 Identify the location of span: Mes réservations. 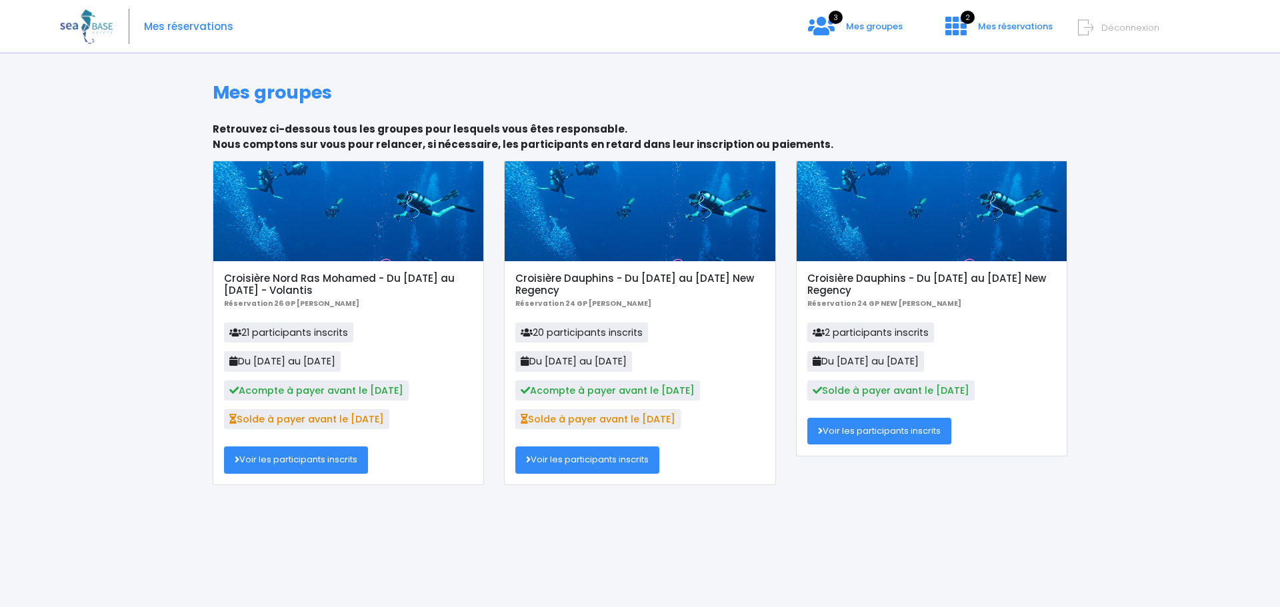
(1016, 26).